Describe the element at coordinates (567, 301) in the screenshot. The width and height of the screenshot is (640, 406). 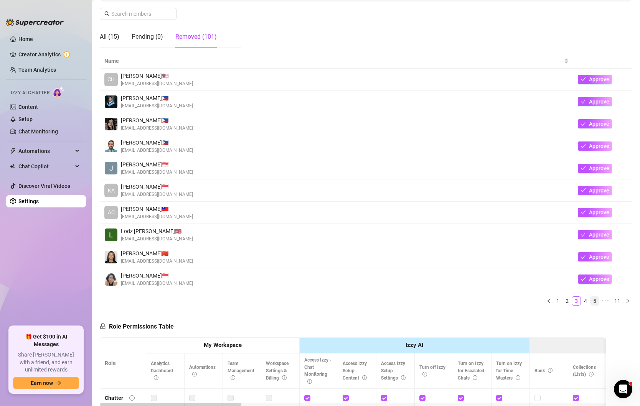
I see `li: 2` at that location.